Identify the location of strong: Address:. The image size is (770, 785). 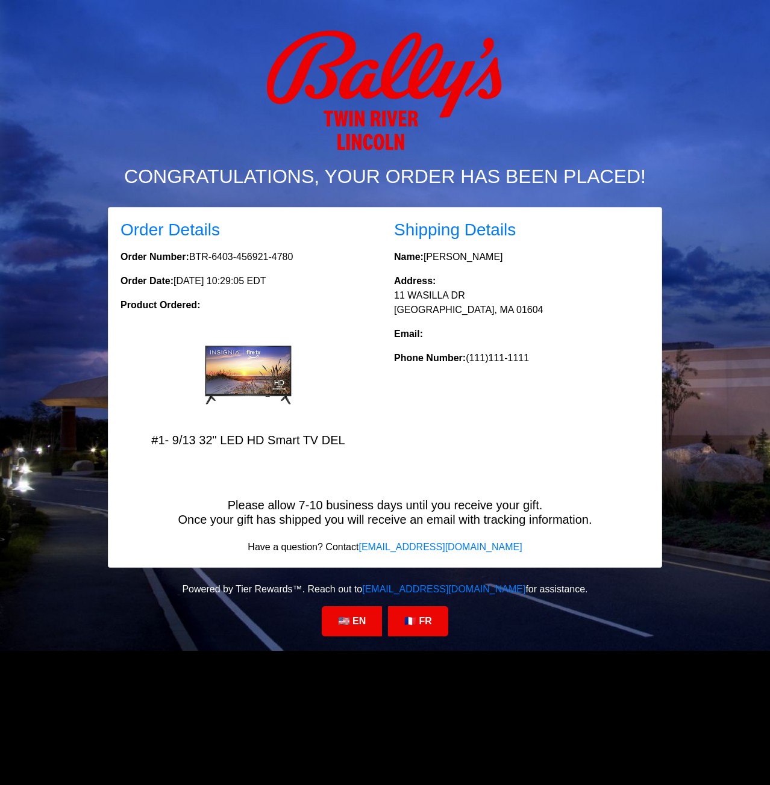
(414, 281).